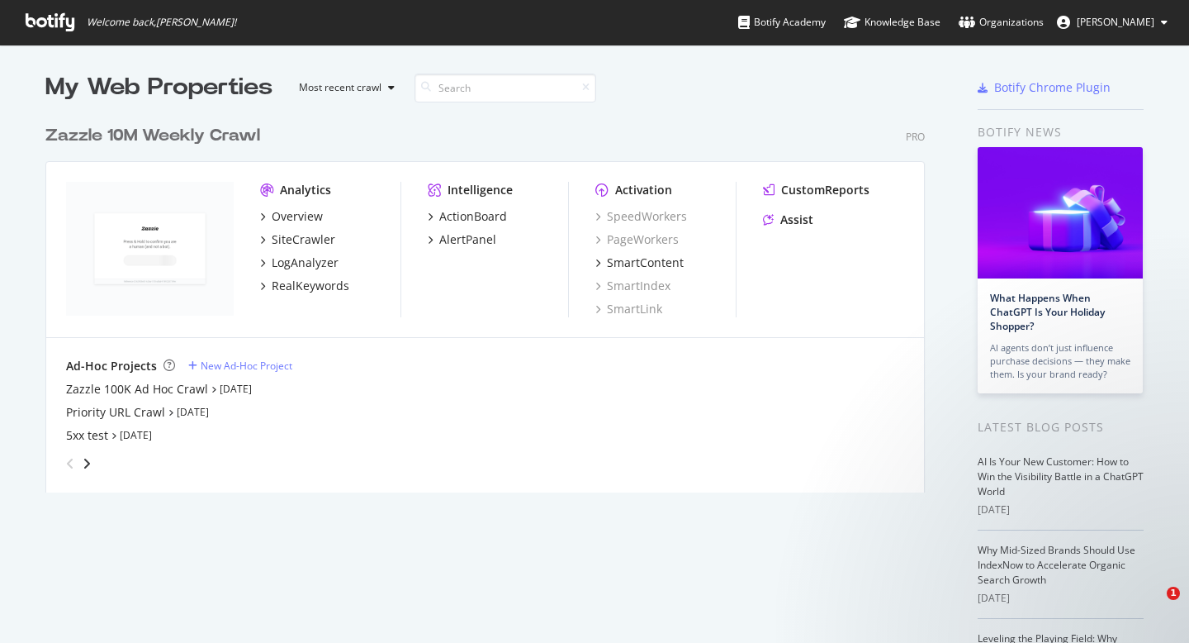 The width and height of the screenshot is (1189, 643). Describe the element at coordinates (1052, 88) in the screenshot. I see `div: Botify Chrome Plugin` at that location.